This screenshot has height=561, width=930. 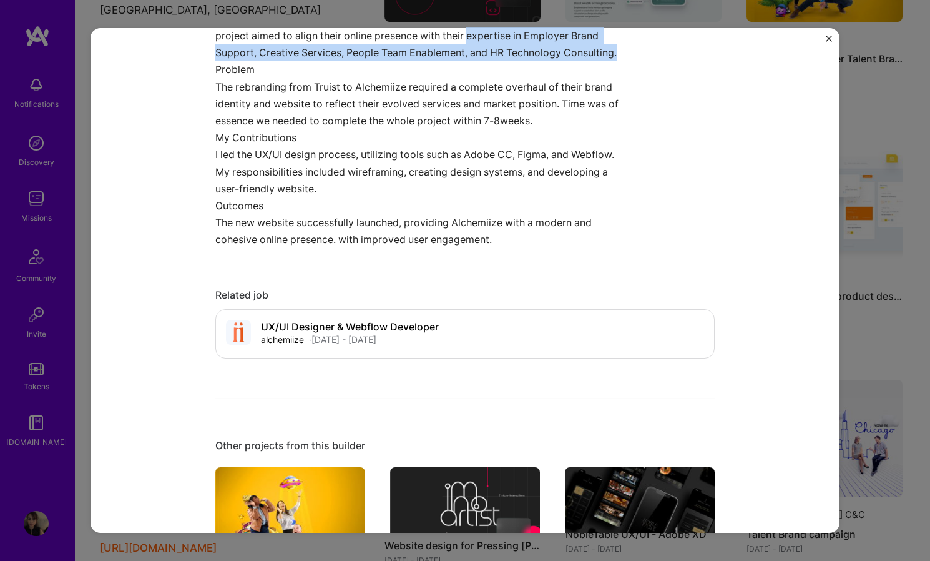 What do you see at coordinates (238, 332) in the screenshot?
I see `img: Company logo` at bounding box center [238, 332].